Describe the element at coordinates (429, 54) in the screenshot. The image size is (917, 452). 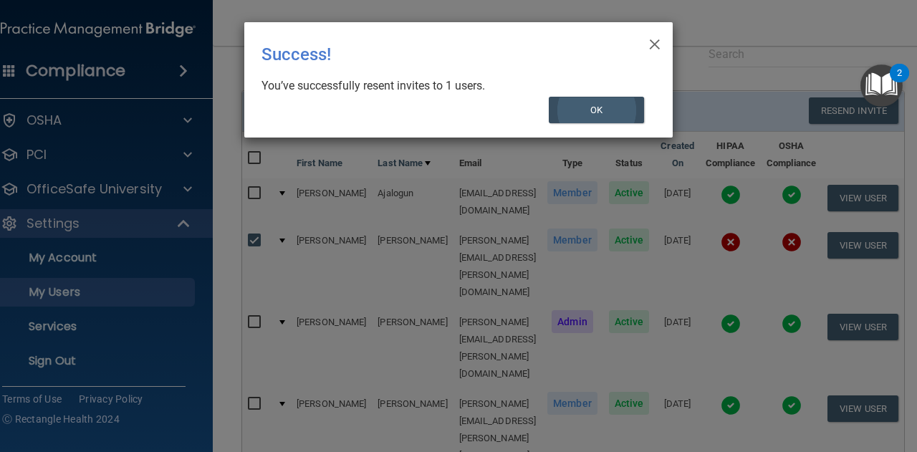
I see `div: Success!` at that location.